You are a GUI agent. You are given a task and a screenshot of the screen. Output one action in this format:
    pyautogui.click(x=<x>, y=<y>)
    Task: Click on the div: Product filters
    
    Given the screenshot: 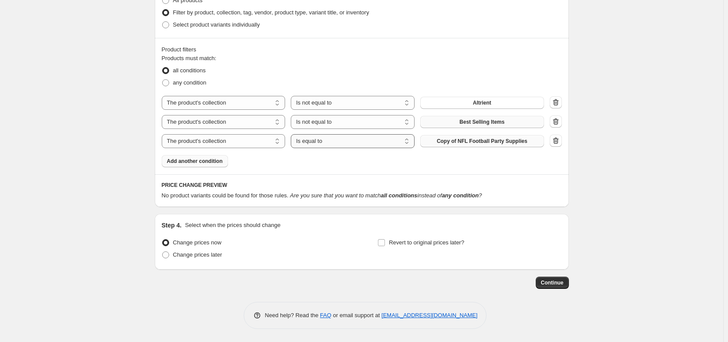 What is the action you would take?
    pyautogui.click(x=362, y=50)
    